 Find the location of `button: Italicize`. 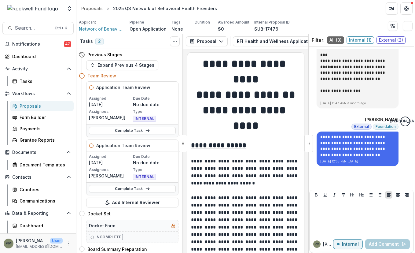

button: Italicize is located at coordinates (334, 195).